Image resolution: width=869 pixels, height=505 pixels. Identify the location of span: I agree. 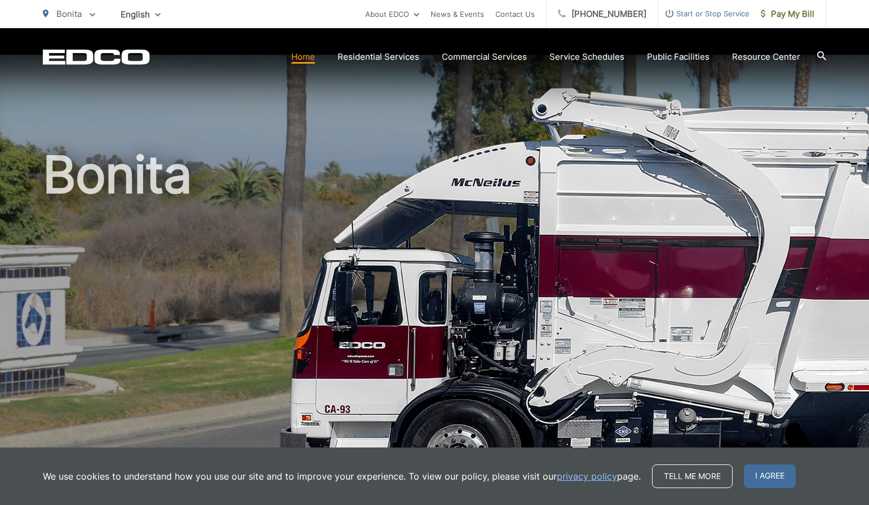
(770, 476).